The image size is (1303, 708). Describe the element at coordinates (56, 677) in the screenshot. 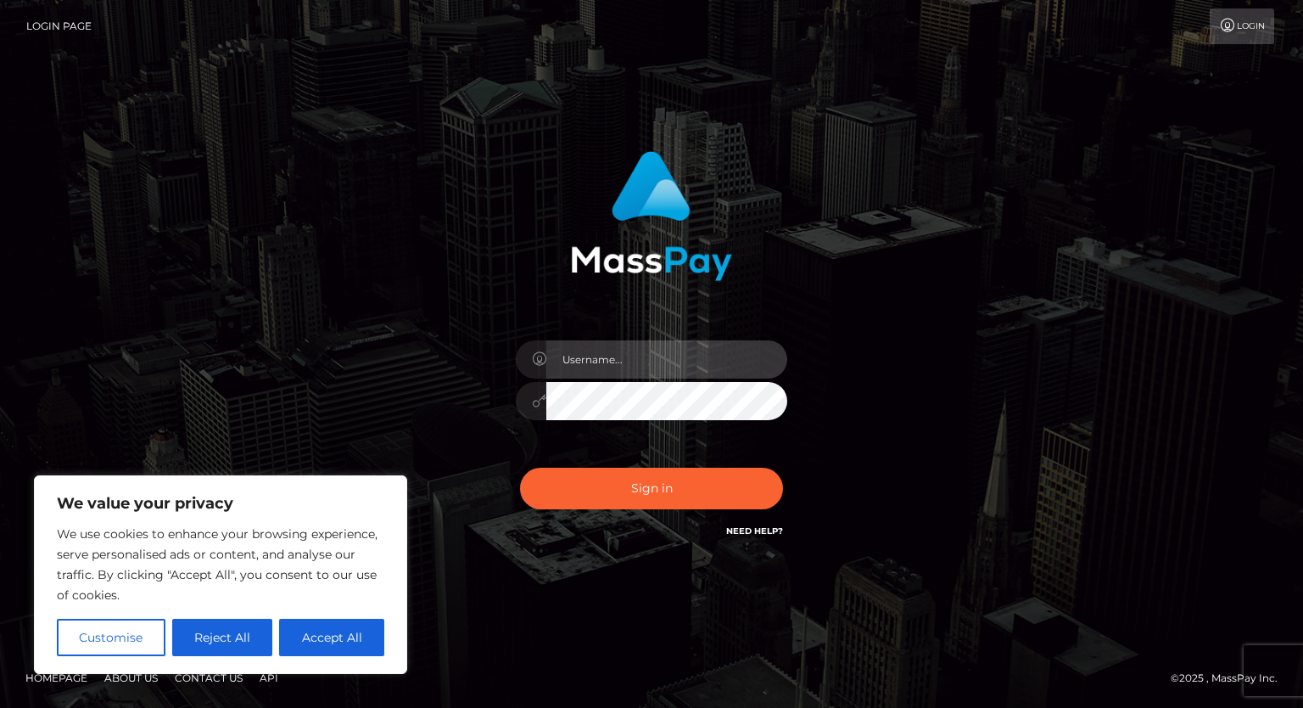

I see `a: Homepage` at that location.